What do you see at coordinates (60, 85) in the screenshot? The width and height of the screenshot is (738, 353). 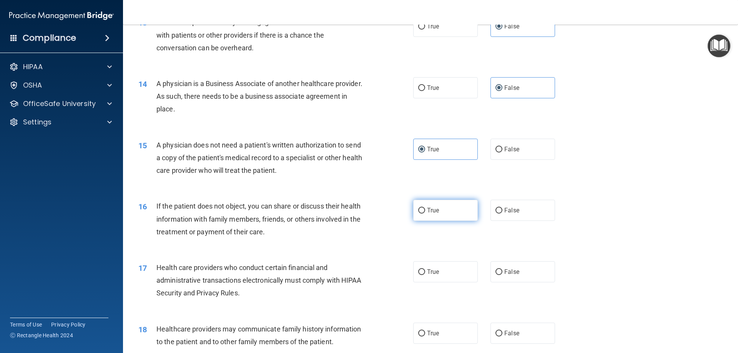 I see `a: OSHA` at bounding box center [60, 85].